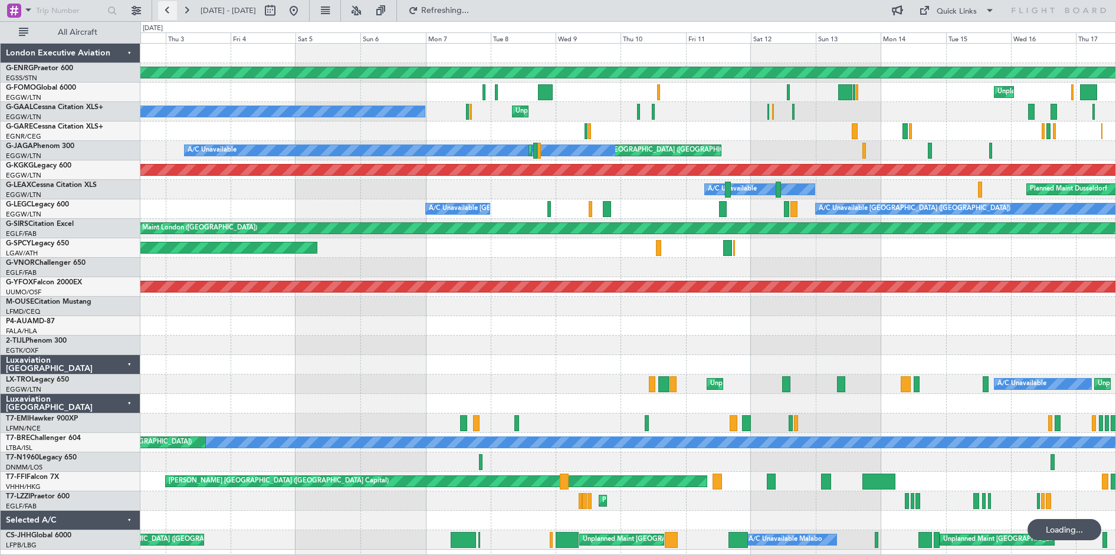 The width and height of the screenshot is (1116, 555). What do you see at coordinates (21, 88) in the screenshot?
I see `span: G-FOMO` at bounding box center [21, 88].